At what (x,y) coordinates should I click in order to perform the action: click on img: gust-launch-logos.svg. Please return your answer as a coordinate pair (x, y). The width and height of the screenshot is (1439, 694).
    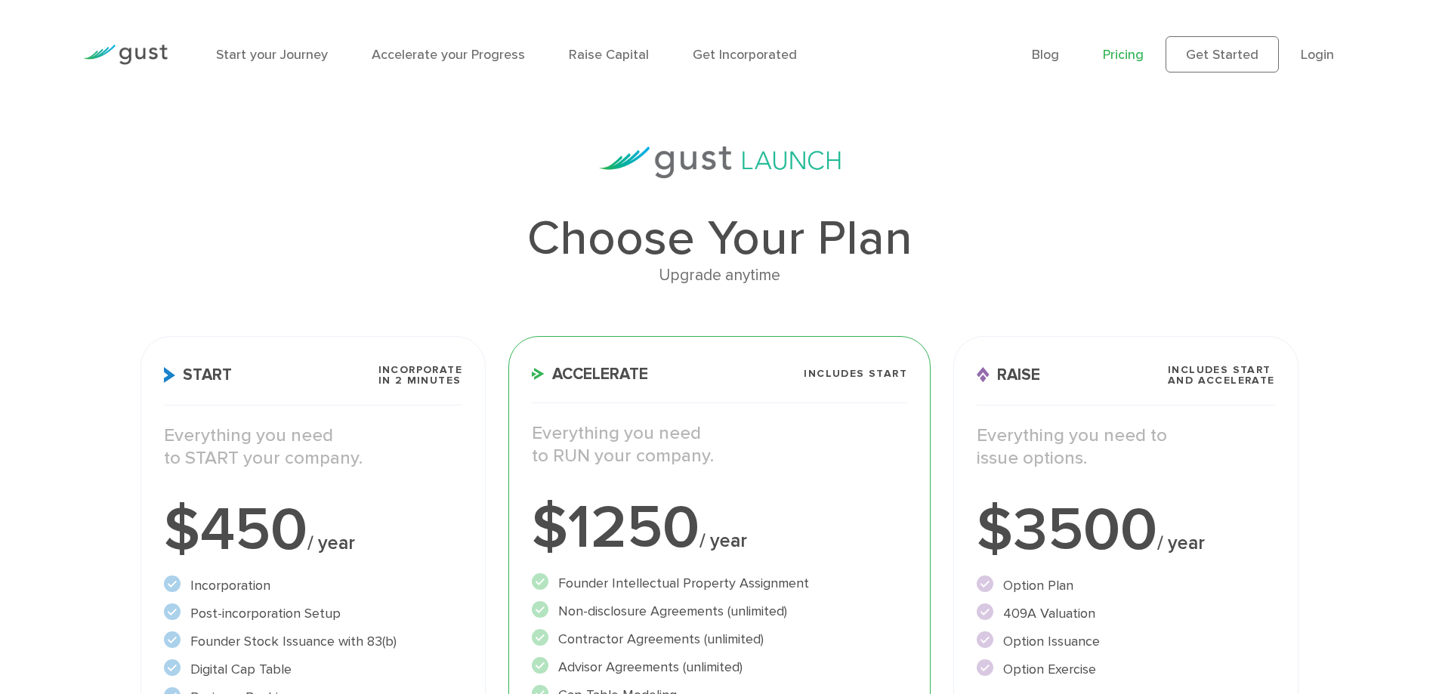
    Looking at the image, I should click on (720, 162).